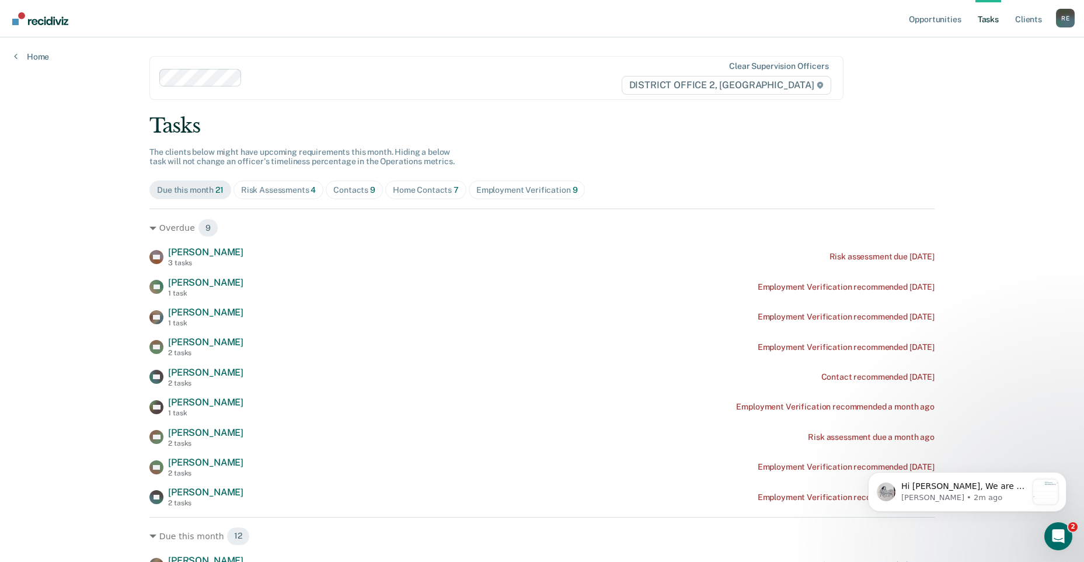 This screenshot has width=1084, height=562. What do you see at coordinates (32, 57) in the screenshot?
I see `a: Home` at bounding box center [32, 57].